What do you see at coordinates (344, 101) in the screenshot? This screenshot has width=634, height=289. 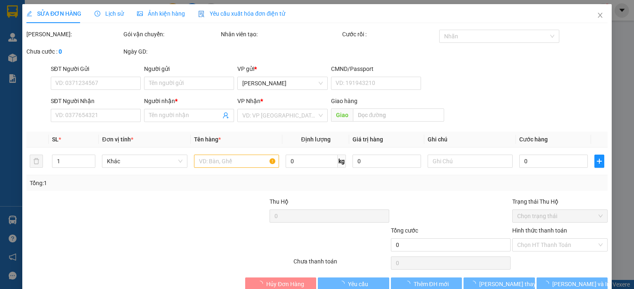 I see `span: Giao hàng` at bounding box center [344, 101].